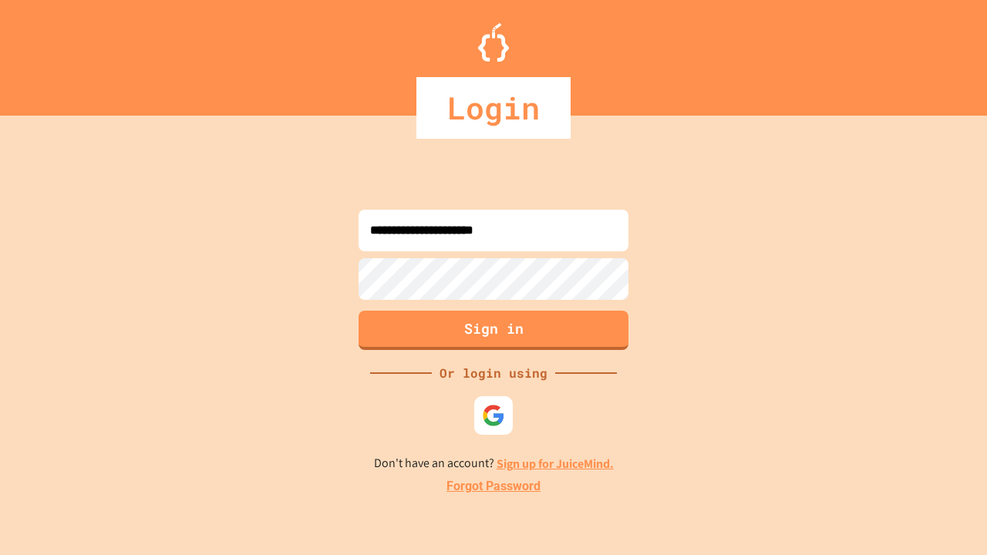 This screenshot has width=987, height=555. What do you see at coordinates (494, 330) in the screenshot?
I see `button: Sign in` at bounding box center [494, 330].